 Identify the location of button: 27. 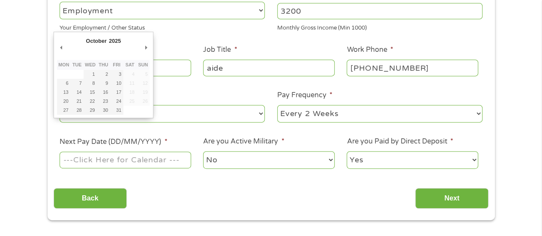
(63, 110).